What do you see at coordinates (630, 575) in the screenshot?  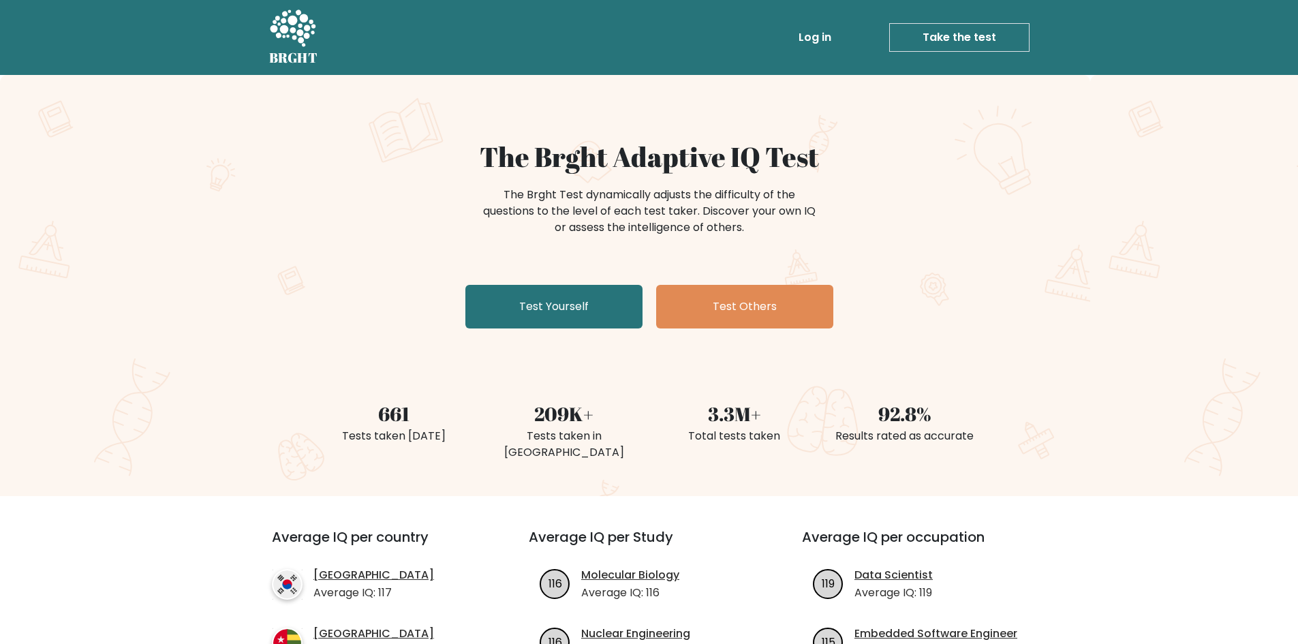 I see `a: Molecular Biology` at bounding box center [630, 575].